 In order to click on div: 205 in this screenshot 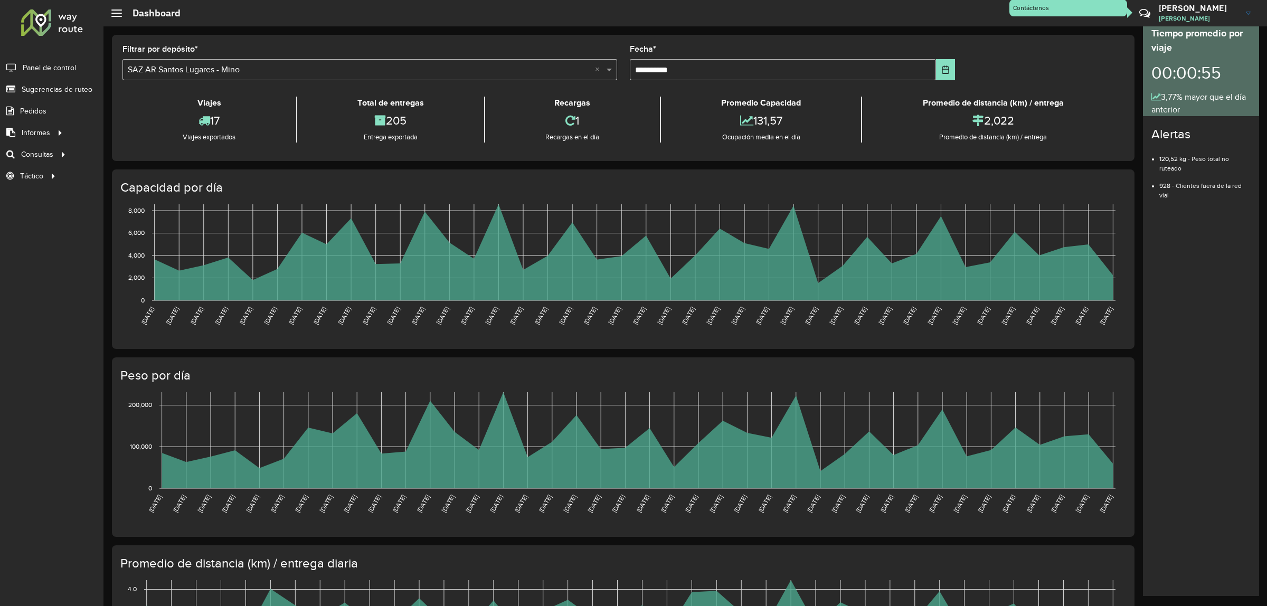, I will do `click(391, 120)`.